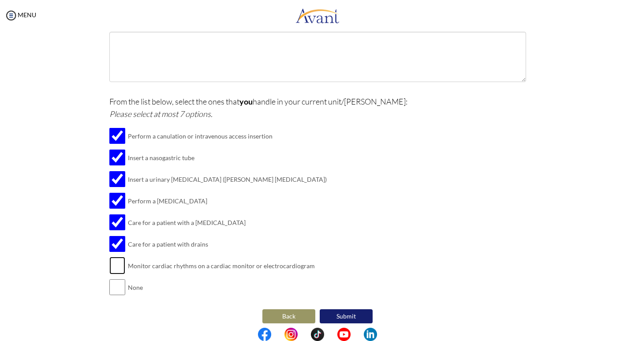 Image resolution: width=635 pixels, height=341 pixels. I want to click on i: Please select at most 7 options., so click(161, 114).